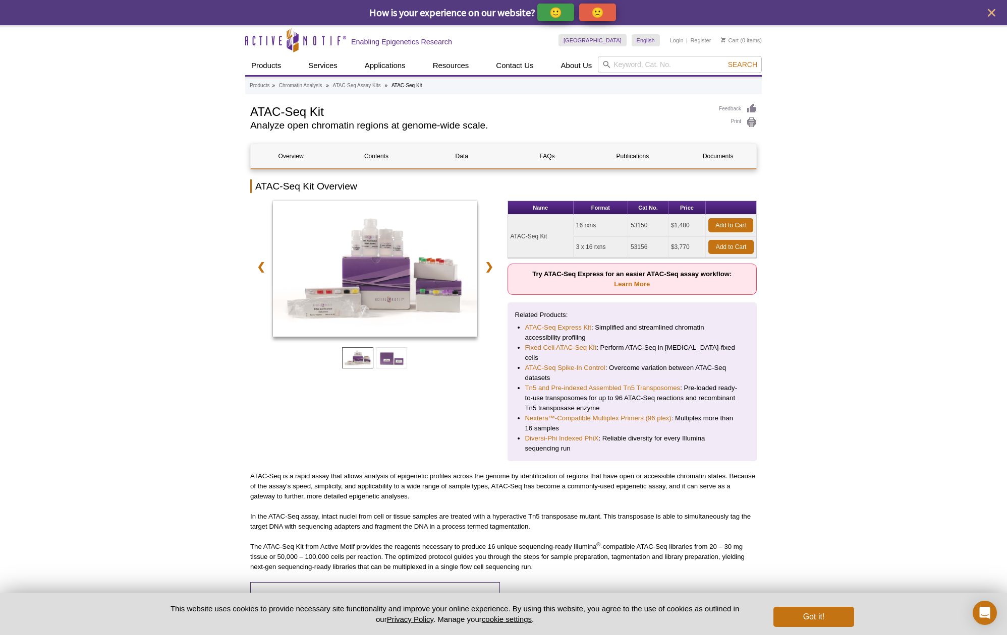 The image size is (1007, 635). I want to click on a: Documents, so click(718, 156).